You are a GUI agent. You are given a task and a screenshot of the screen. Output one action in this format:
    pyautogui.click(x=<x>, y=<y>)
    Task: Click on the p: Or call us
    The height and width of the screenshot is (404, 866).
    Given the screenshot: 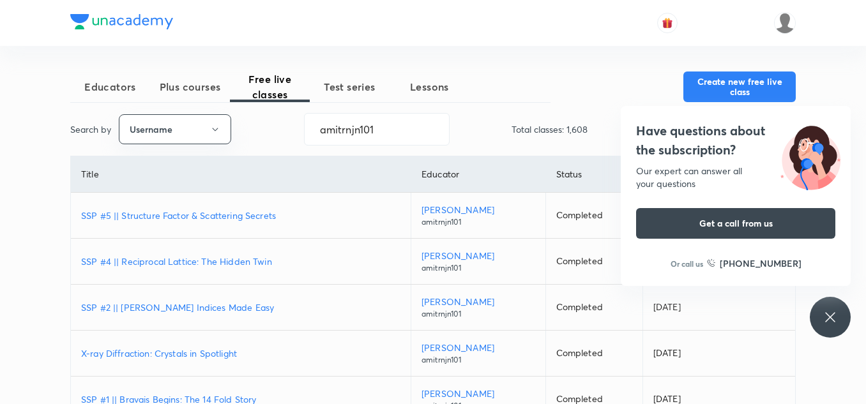 What is the action you would take?
    pyautogui.click(x=686, y=264)
    